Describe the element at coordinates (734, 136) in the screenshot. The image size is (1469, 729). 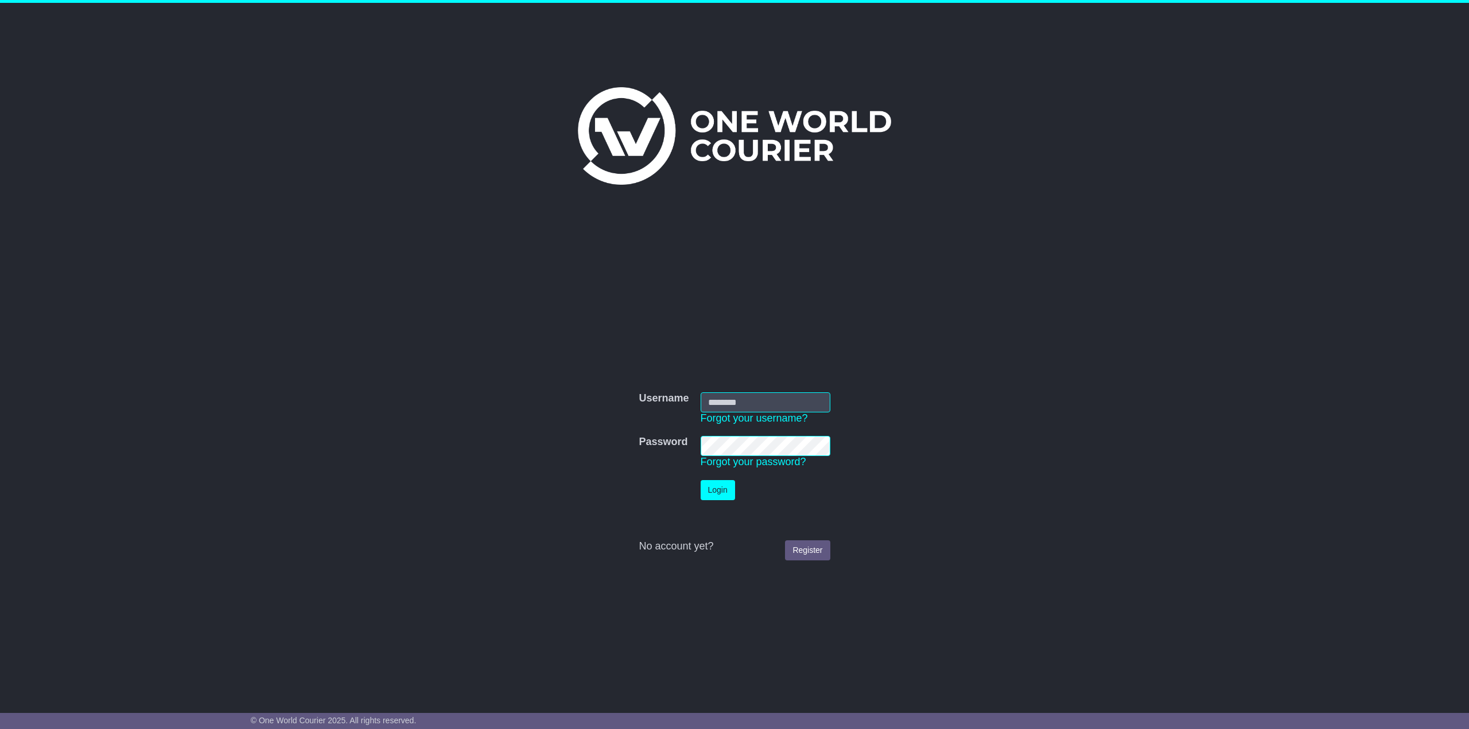
I see `img: One World` at that location.